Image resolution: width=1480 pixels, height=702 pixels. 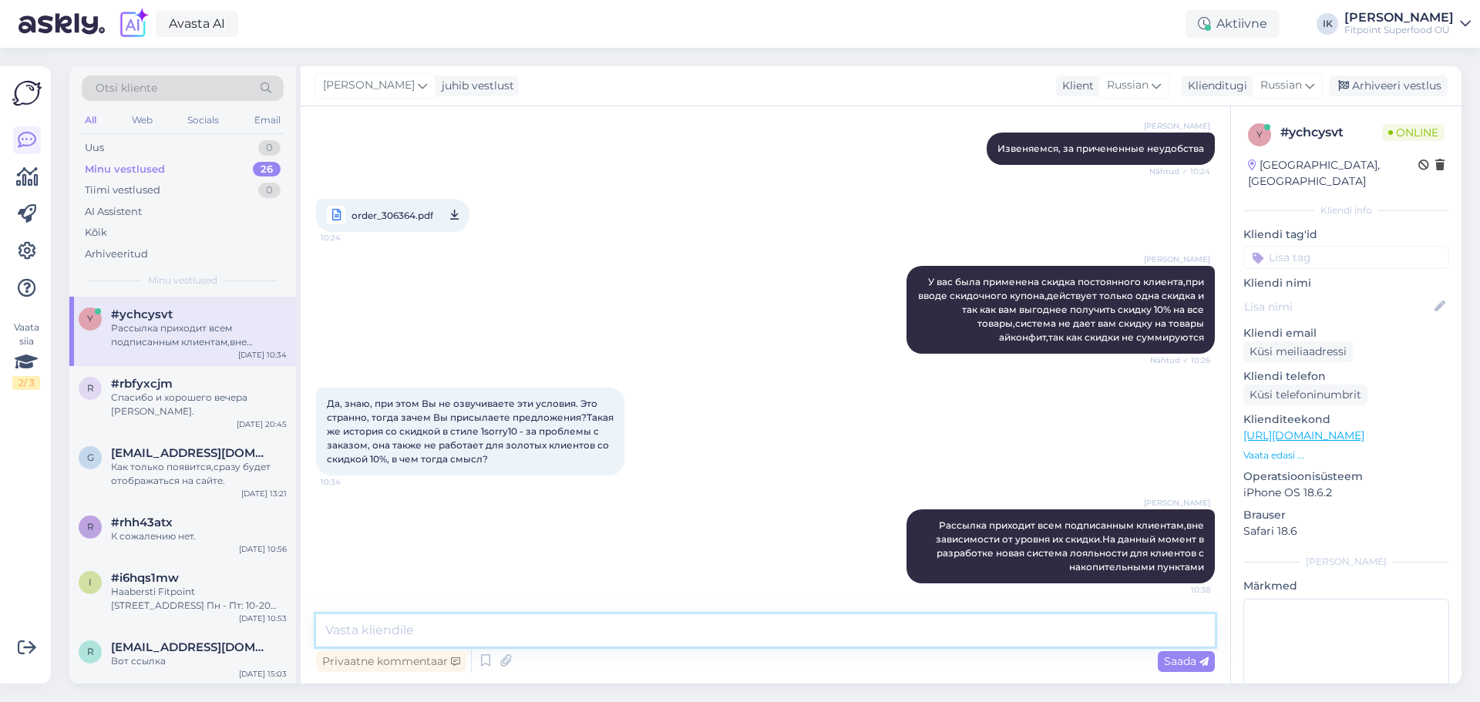 I want to click on div: К сожалению нет., so click(x=199, y=536).